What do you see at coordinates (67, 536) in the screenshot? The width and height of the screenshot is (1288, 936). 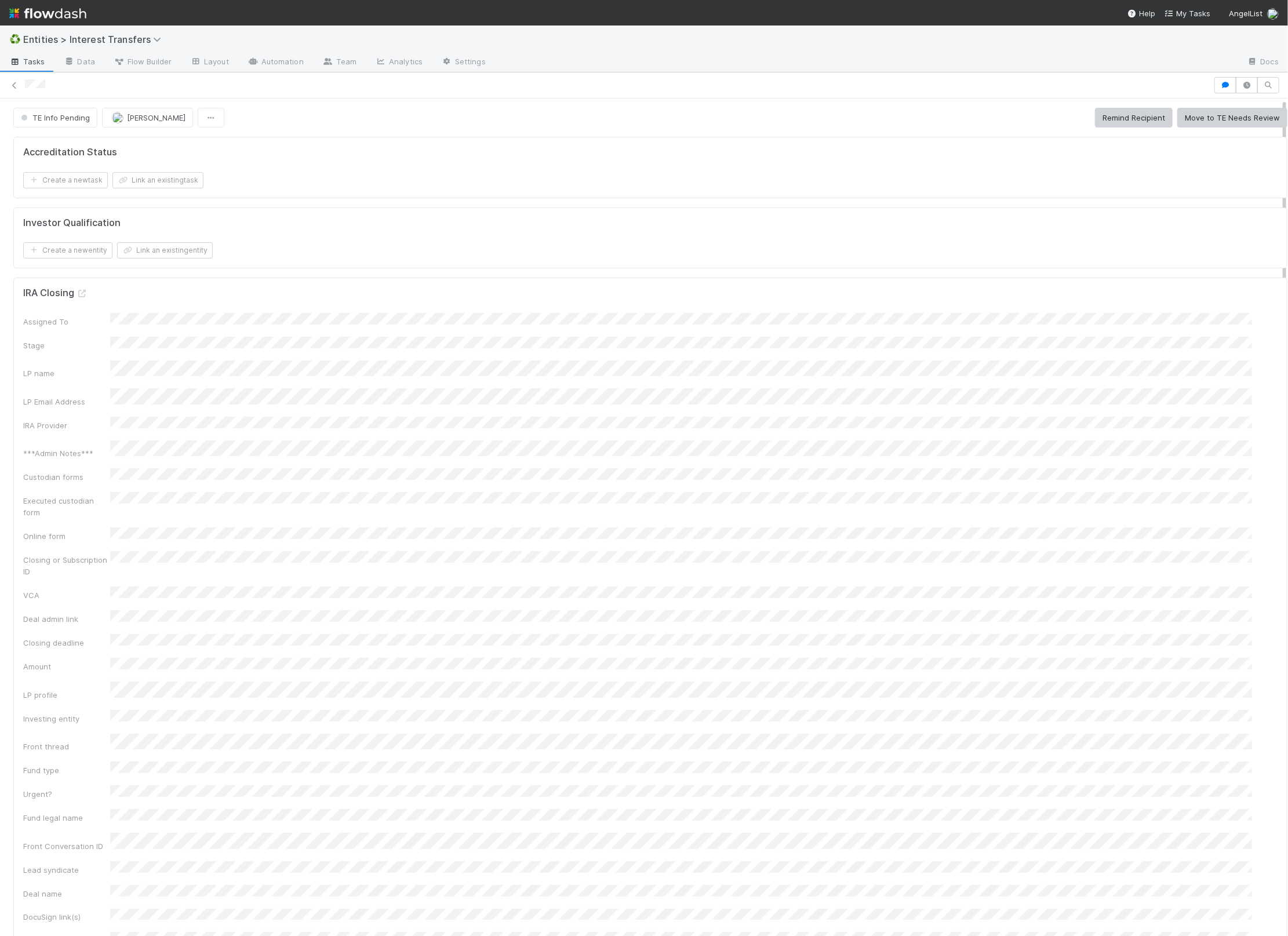 I see `div: Online form` at bounding box center [67, 536].